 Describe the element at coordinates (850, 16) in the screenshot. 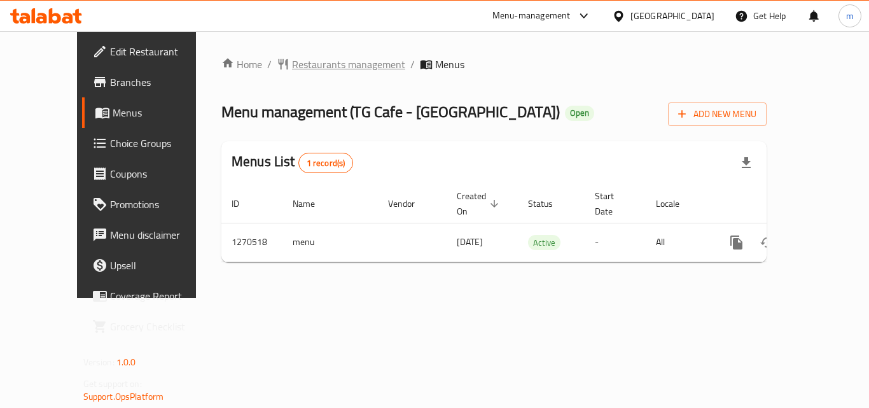

I see `span: m` at that location.